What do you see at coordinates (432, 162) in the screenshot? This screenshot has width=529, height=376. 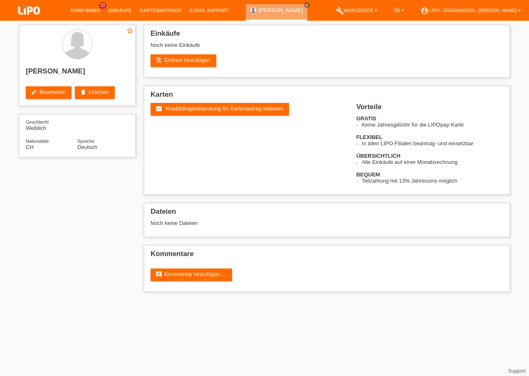 I see `li: Alle Einkäufe auf einer Monatsrechnung` at bounding box center [432, 162].